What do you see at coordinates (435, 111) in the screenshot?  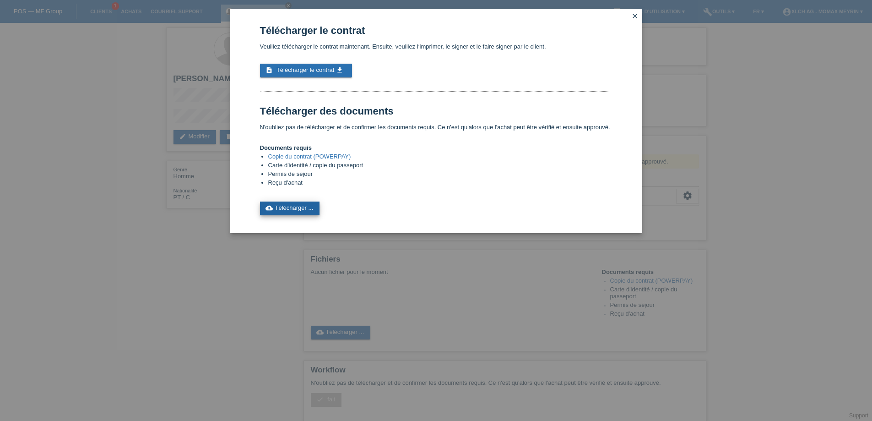 I see `h1: Télécharger des documents` at bounding box center [435, 111].